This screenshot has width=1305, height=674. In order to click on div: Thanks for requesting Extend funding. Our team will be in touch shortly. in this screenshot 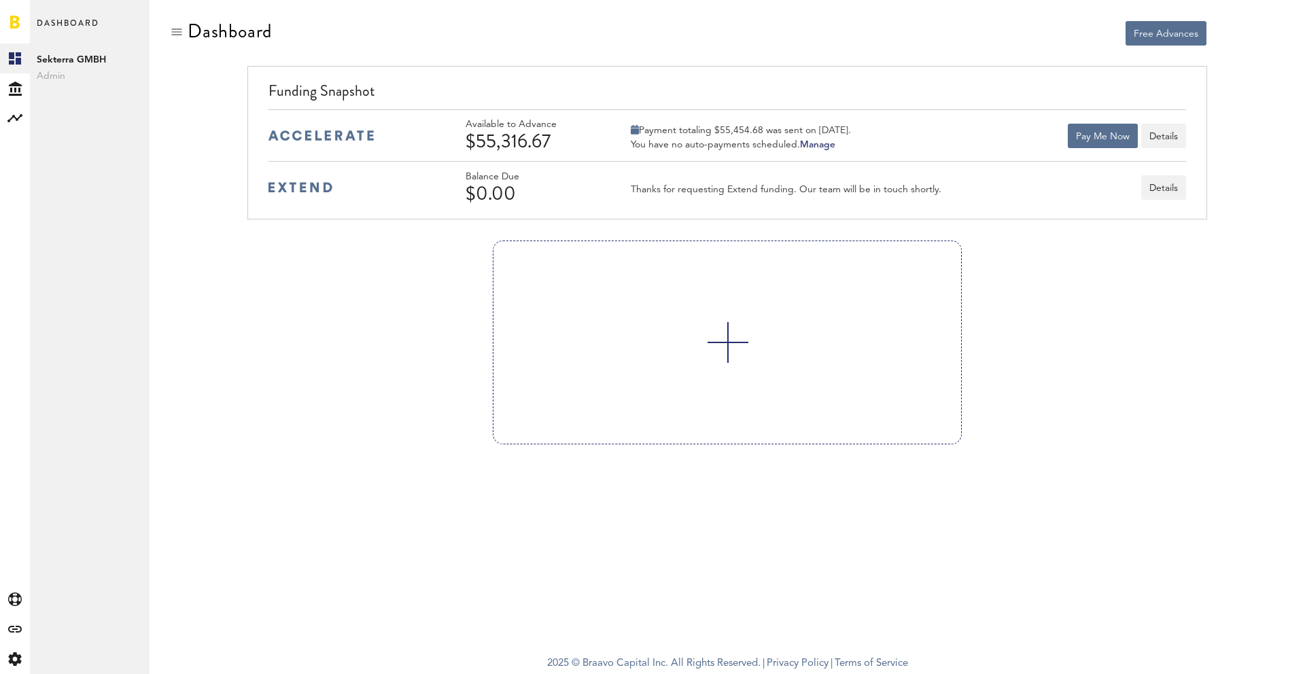, I will do `click(786, 190)`.